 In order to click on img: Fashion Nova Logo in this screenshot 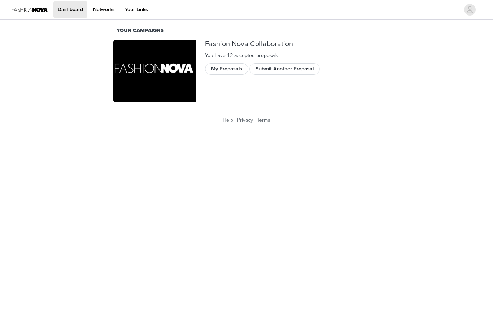, I will do `click(30, 9)`.